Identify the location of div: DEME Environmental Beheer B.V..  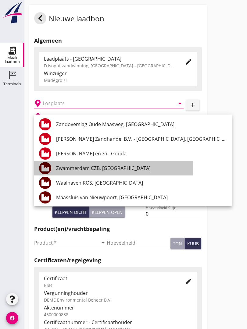
(118, 300).